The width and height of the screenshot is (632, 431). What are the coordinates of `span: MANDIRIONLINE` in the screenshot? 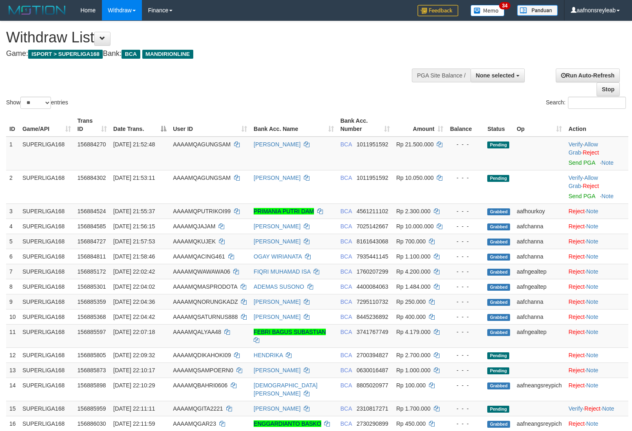 It's located at (168, 54).